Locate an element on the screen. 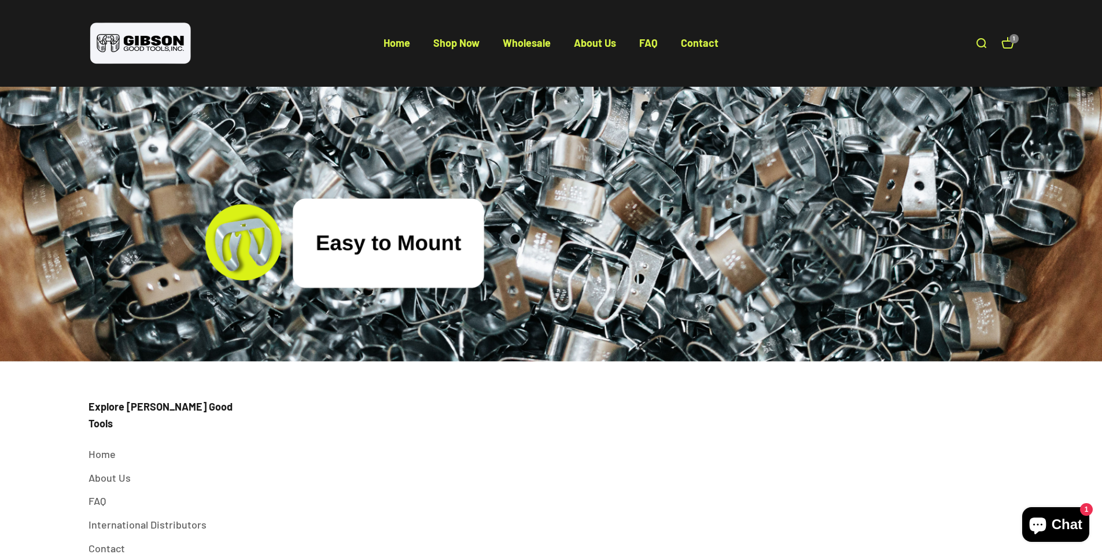  a: Contact is located at coordinates (699, 43).